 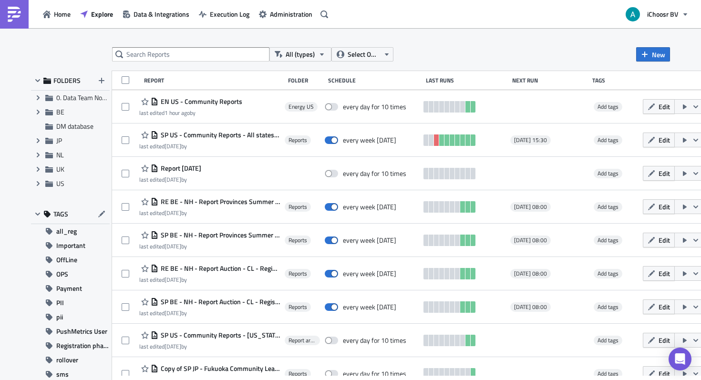 What do you see at coordinates (70, 231) in the screenshot?
I see `button: all_reg` at bounding box center [70, 231].